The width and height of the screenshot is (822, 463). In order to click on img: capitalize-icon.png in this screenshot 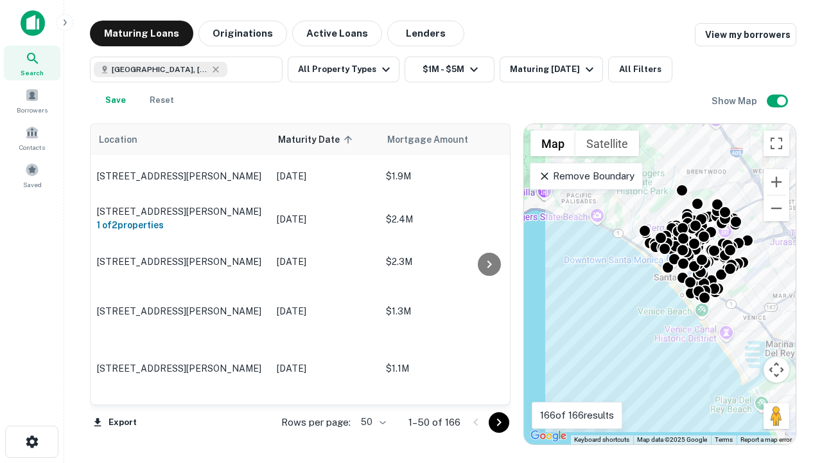, I will do `click(33, 23)`.